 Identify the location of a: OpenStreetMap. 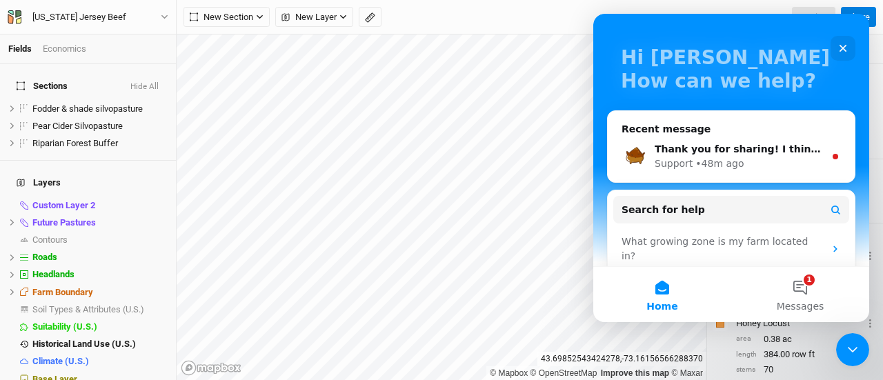
(564, 373).